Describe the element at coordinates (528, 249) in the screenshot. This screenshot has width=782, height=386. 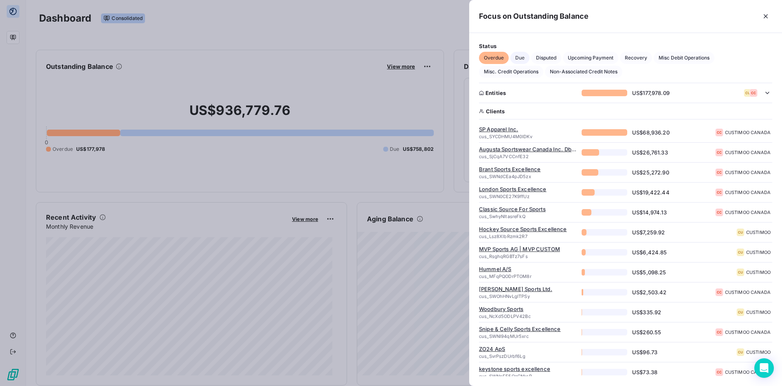
I see `span: MVP Sports AG | MVP CUSTOM` at that location.